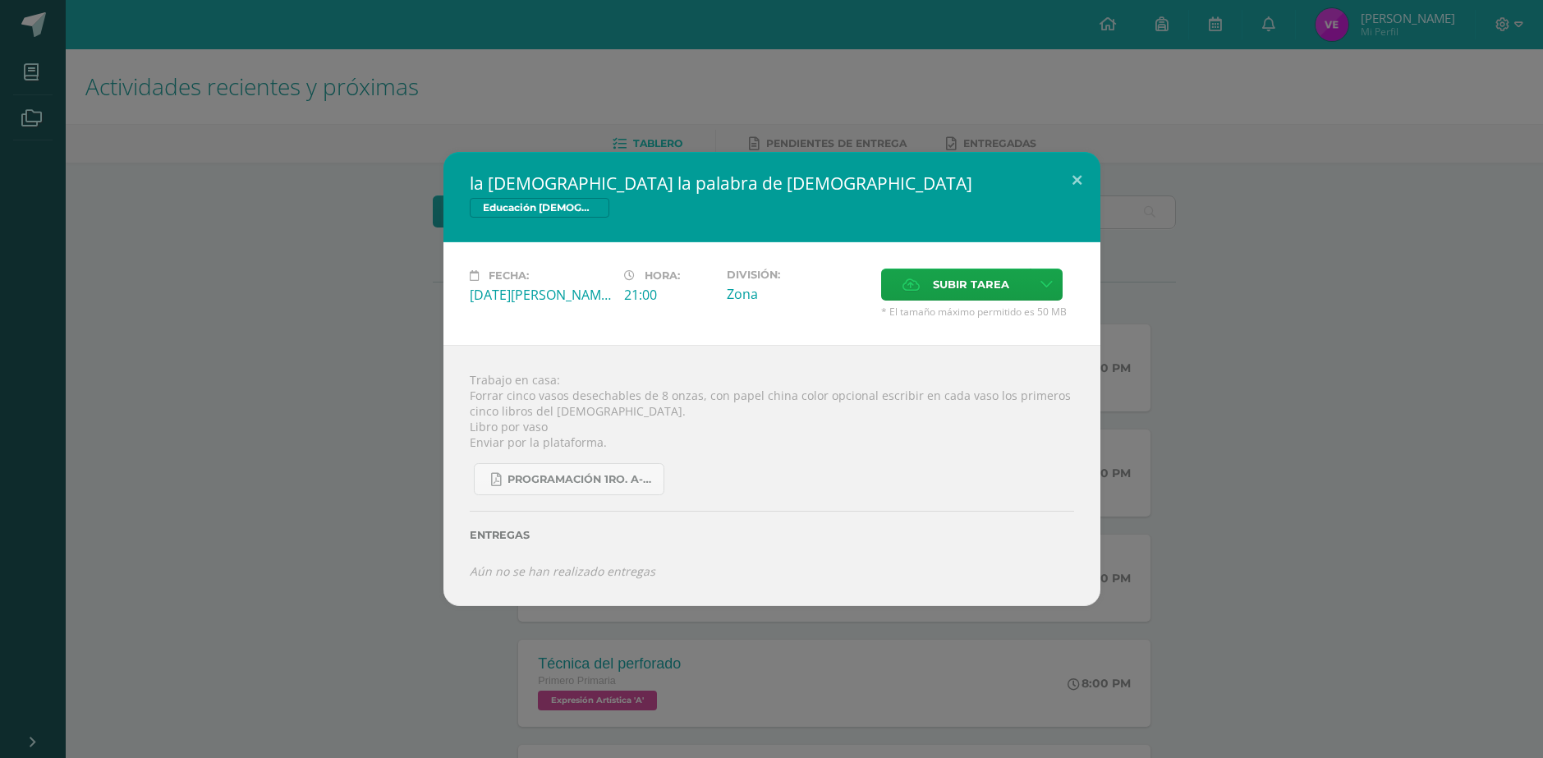 The width and height of the screenshot is (1543, 758). Describe the element at coordinates (662, 275) in the screenshot. I see `span: Hora:` at that location.